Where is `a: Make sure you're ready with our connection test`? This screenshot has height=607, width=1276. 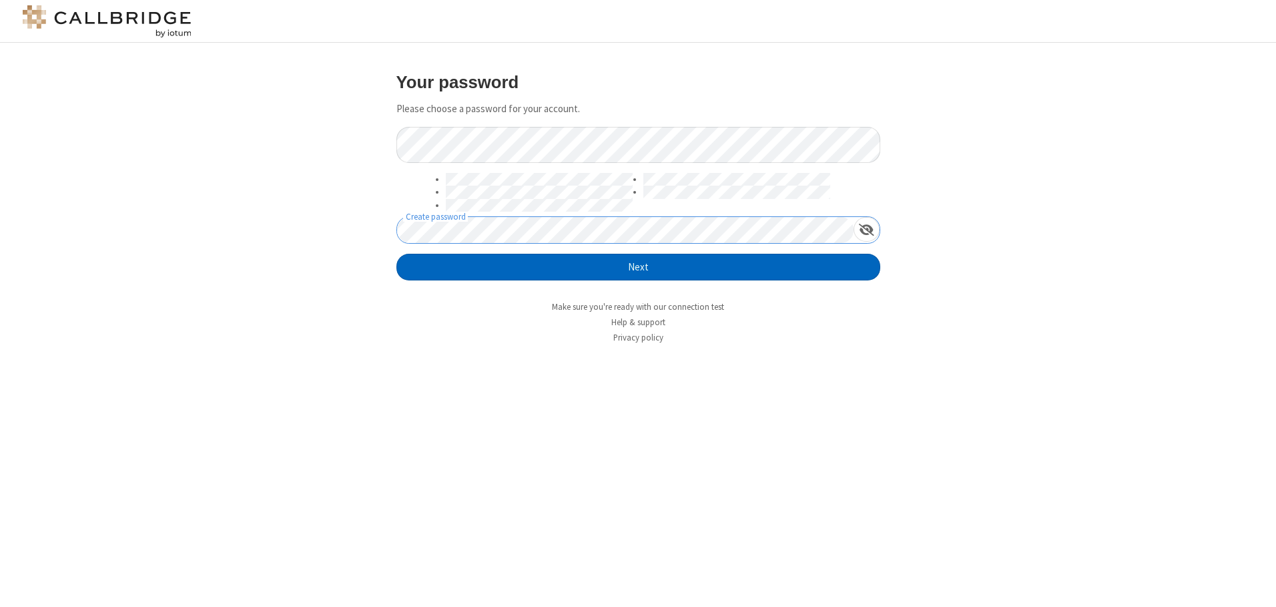 a: Make sure you're ready with our connection test is located at coordinates (638, 306).